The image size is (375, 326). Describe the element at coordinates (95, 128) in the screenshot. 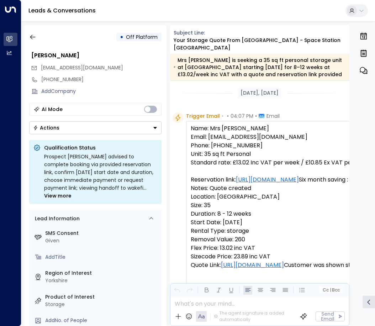

I see `button: Actions` at that location.